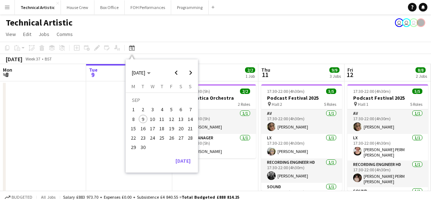  I want to click on span: Total Budgeted £888 814.25, so click(210, 197).